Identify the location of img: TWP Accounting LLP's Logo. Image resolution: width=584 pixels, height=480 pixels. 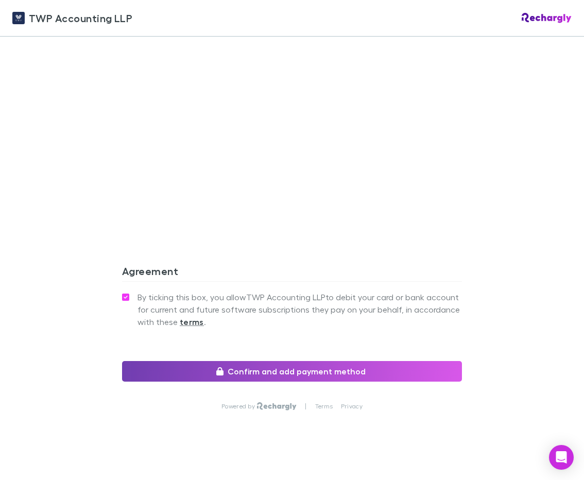
(19, 18).